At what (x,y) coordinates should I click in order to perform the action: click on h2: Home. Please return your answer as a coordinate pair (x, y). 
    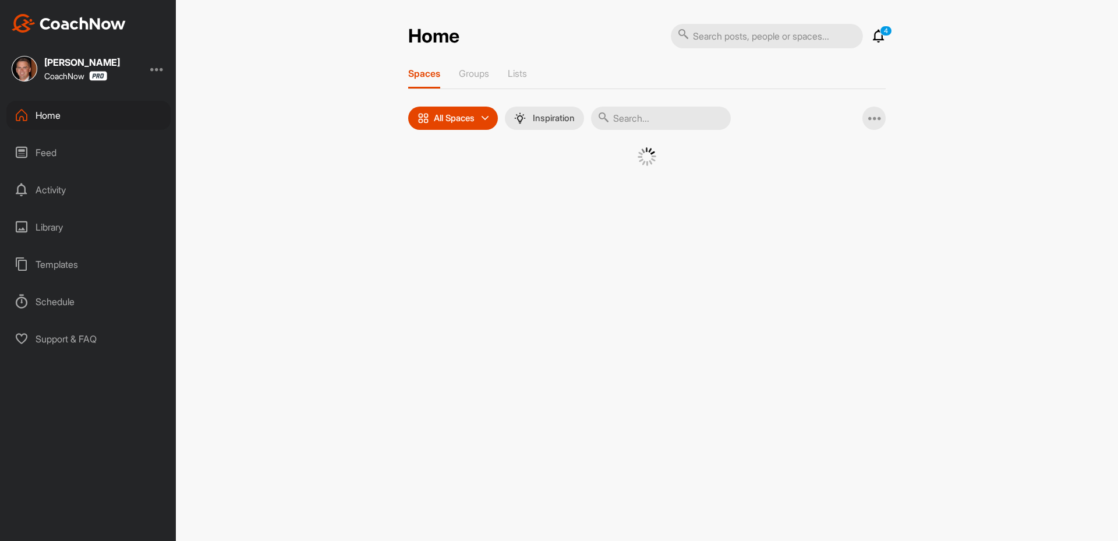
    Looking at the image, I should click on (434, 36).